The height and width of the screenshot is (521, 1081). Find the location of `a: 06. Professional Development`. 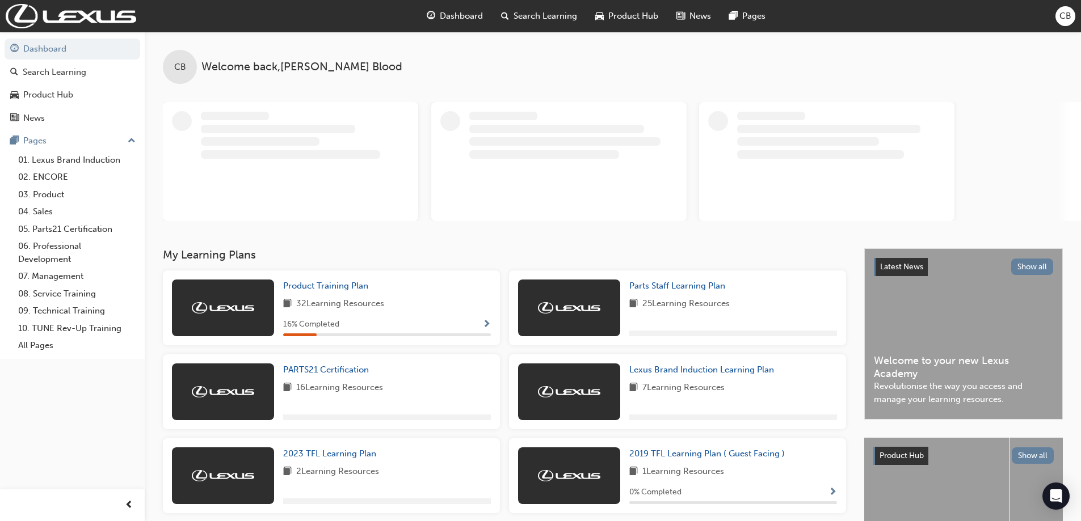

a: 06. Professional Development is located at coordinates (77, 252).